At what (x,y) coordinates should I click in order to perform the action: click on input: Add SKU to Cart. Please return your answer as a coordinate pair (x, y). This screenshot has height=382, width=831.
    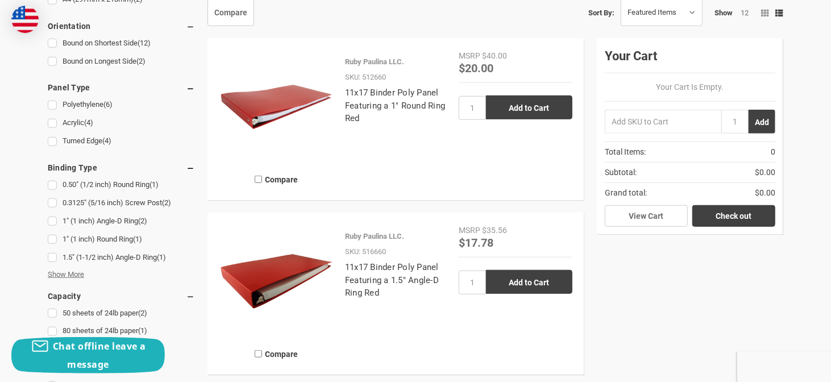
    Looking at the image, I should click on (663, 122).